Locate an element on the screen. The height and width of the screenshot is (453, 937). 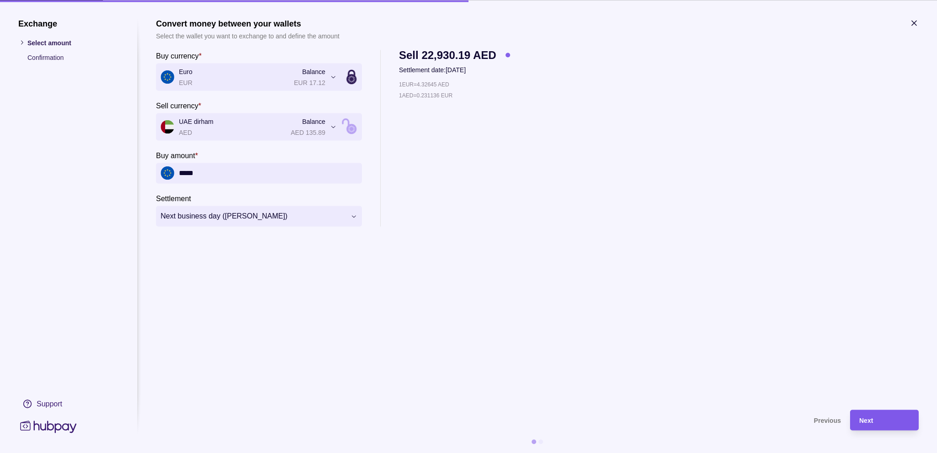
button: Previous is located at coordinates (498, 420).